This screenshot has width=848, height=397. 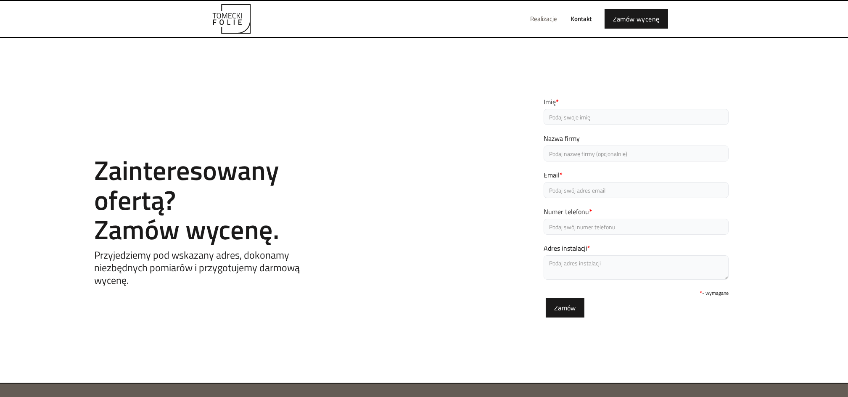 I want to click on a: Realizacje, so click(x=544, y=19).